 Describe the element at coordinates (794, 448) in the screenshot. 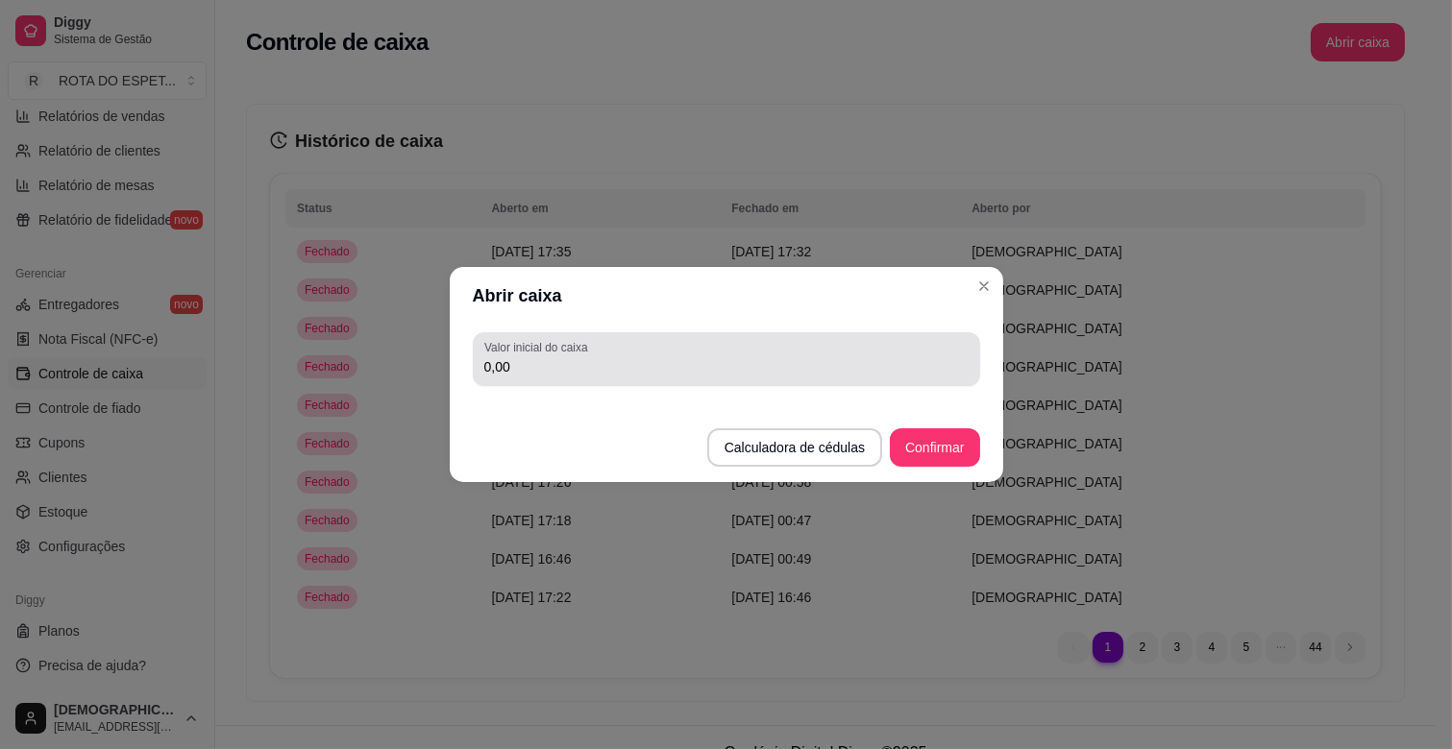

I see `button: Calculadora de cédulas` at that location.